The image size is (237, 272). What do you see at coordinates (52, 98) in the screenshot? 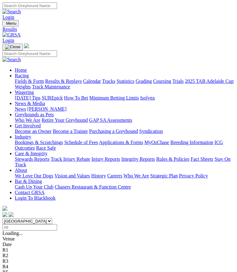
I see `a: SUREpick` at bounding box center [52, 98].